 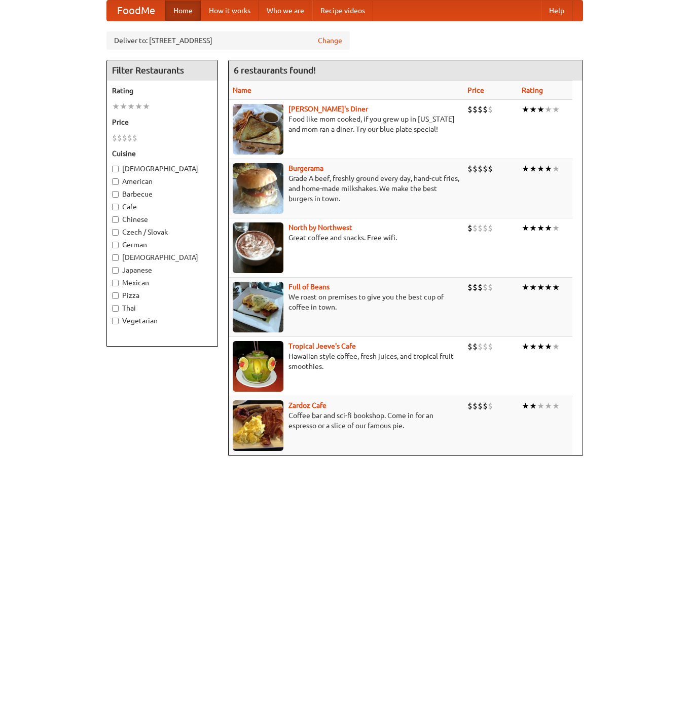 I want to click on p: Great coffee and snacks. Free wifi., so click(x=346, y=238).